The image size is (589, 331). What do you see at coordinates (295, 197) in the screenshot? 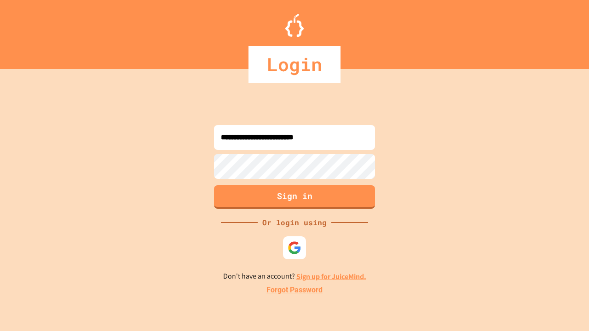
I see `button: Sign in` at bounding box center [295, 197].